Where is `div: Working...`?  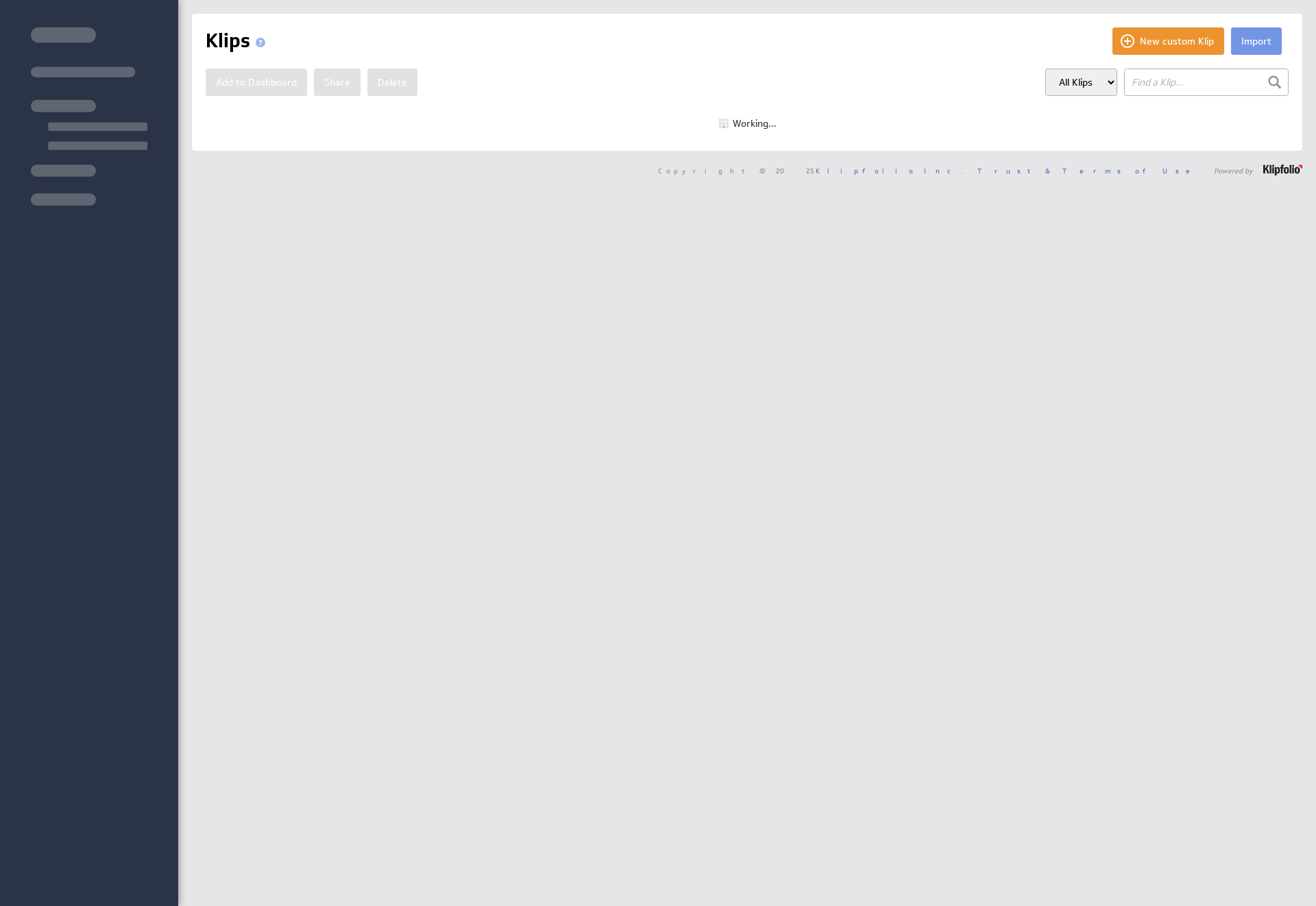 div: Working... is located at coordinates (748, 123).